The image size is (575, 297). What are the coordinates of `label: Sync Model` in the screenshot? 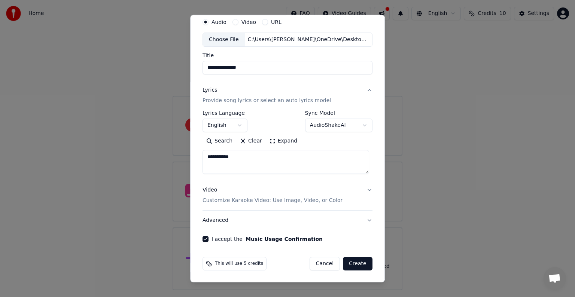 It's located at (339, 113).